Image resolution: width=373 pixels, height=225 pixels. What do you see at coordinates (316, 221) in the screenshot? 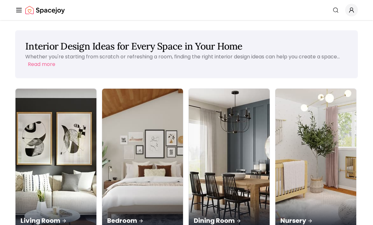
I see `p: Nursery` at bounding box center [316, 221].